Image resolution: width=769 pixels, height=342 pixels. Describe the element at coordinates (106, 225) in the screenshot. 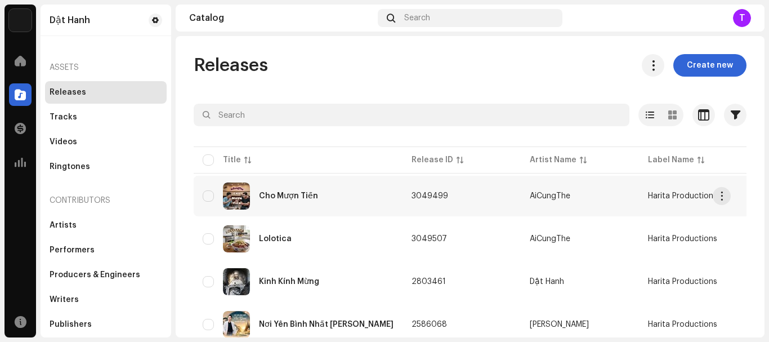

I see `re-m-nav-item: Artists` at that location.